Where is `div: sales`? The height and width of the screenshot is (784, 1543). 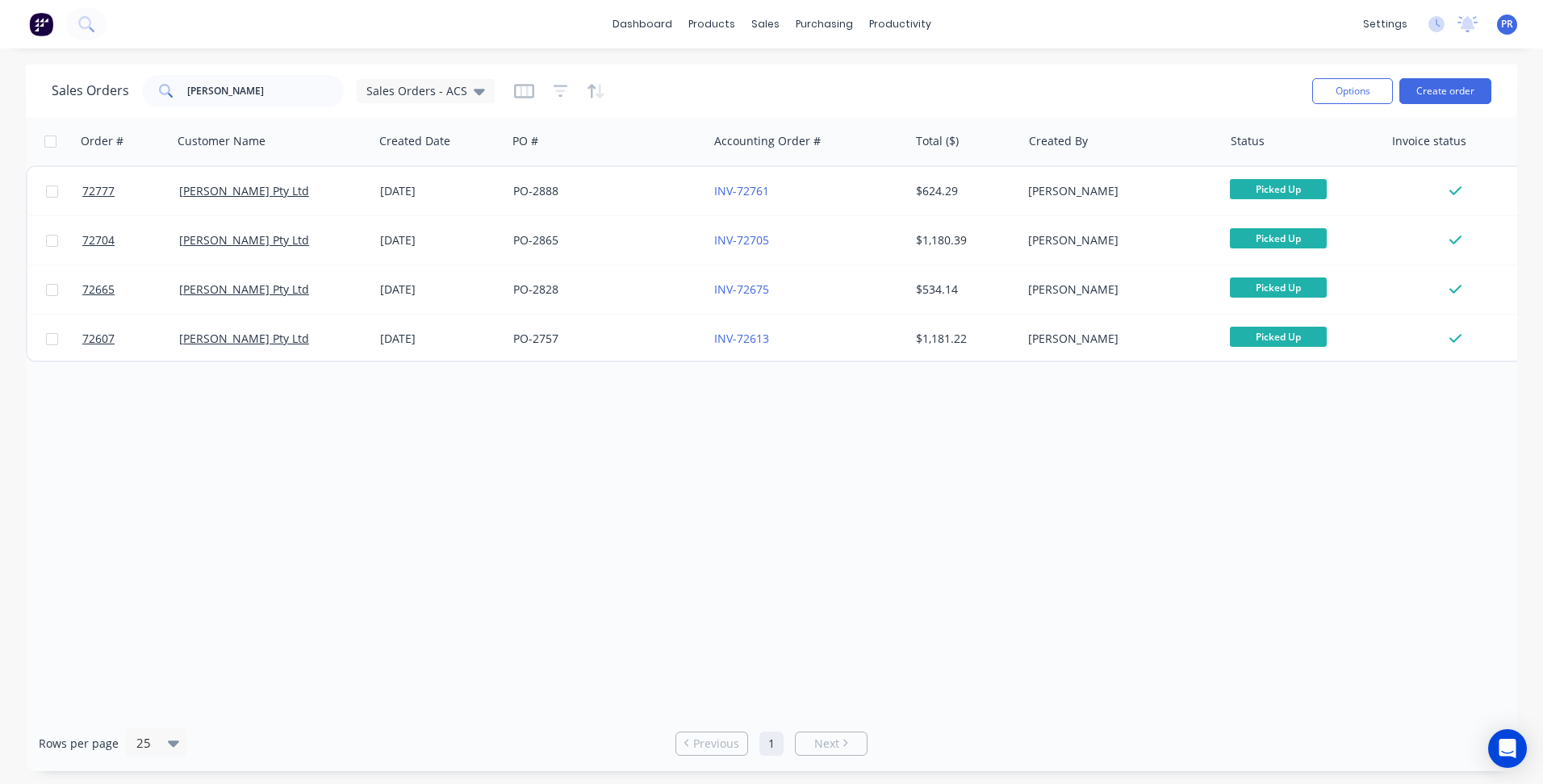 div: sales is located at coordinates (765, 24).